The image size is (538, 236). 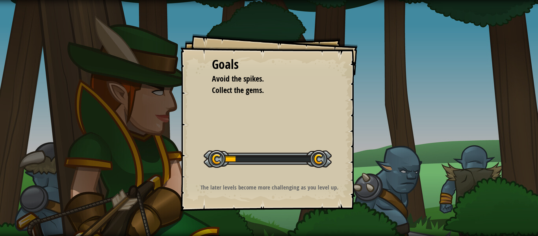 What do you see at coordinates (263, 90) in the screenshot?
I see `li: Collect the gems.` at bounding box center [263, 90].